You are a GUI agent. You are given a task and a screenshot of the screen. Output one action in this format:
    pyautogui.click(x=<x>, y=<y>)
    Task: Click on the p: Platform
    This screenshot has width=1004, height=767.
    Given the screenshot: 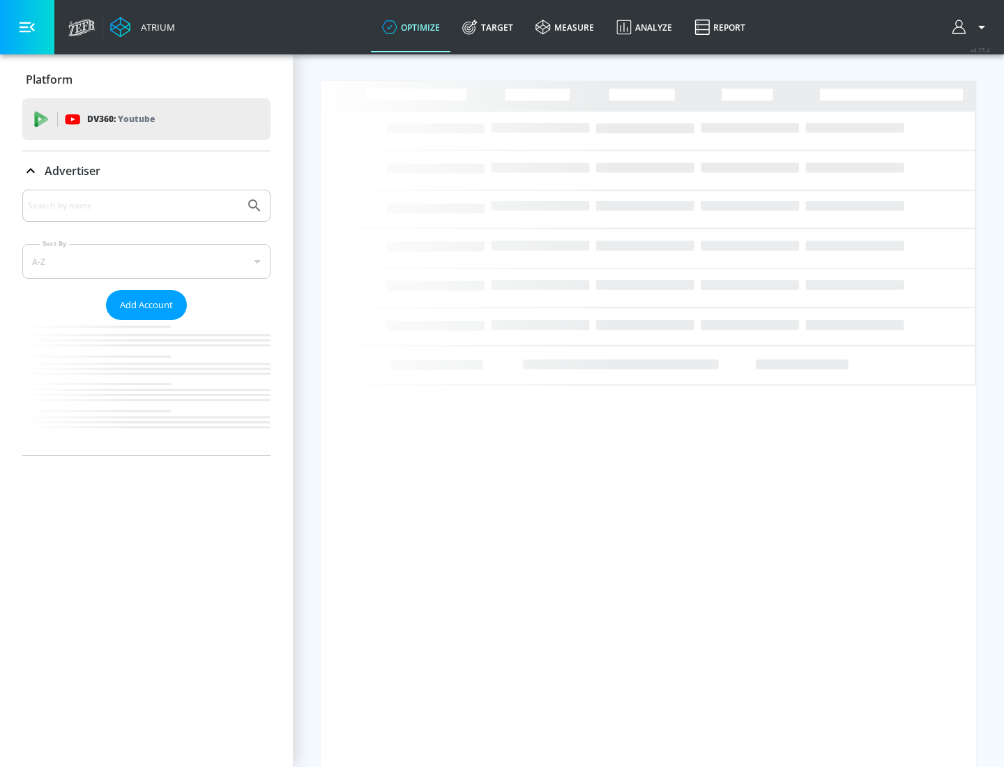 What is the action you would take?
    pyautogui.click(x=49, y=79)
    